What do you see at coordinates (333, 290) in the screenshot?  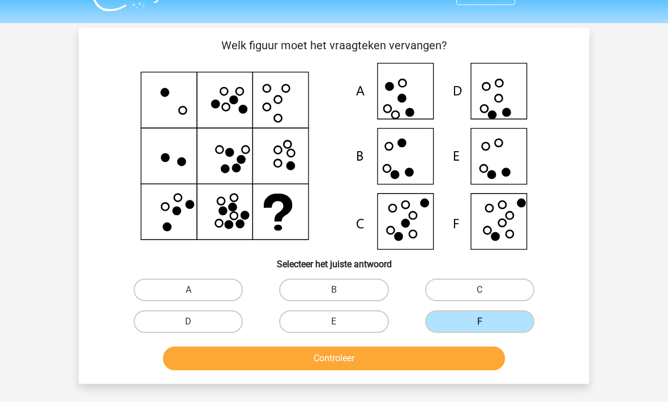 I see `label: B` at bounding box center [333, 290].